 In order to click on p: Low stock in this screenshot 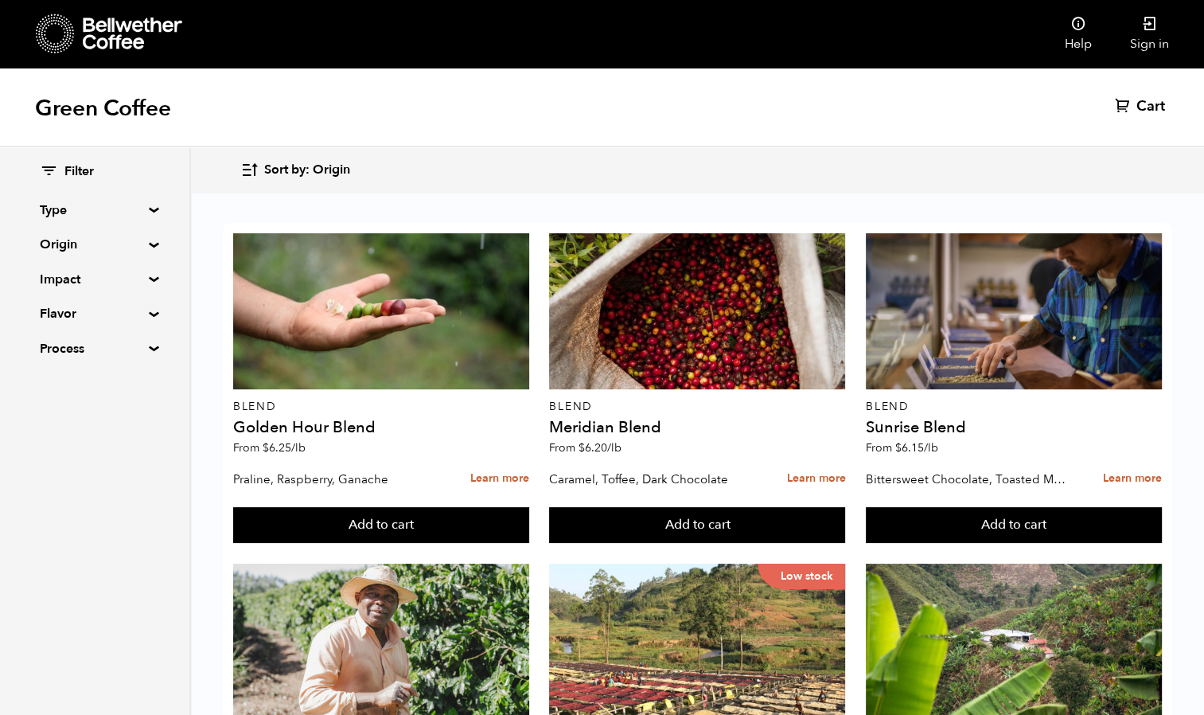, I will do `click(801, 576)`.